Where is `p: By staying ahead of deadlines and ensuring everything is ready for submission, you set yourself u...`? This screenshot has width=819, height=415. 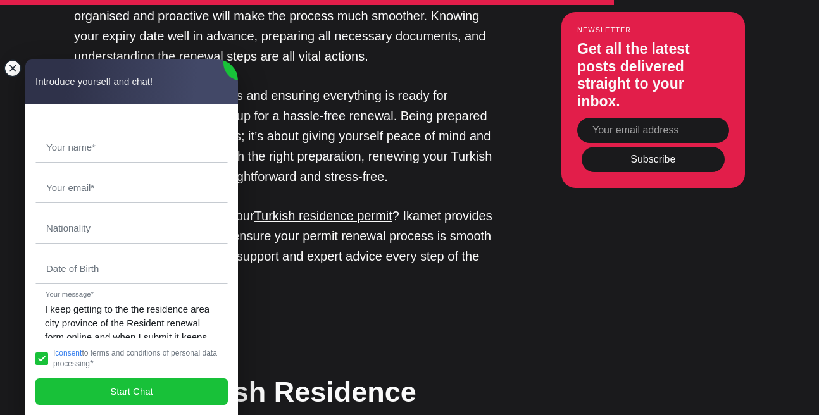 p: By staying ahead of deadlines and ensuring everything is ready for submission, you set yourself u... is located at coordinates (286, 136).